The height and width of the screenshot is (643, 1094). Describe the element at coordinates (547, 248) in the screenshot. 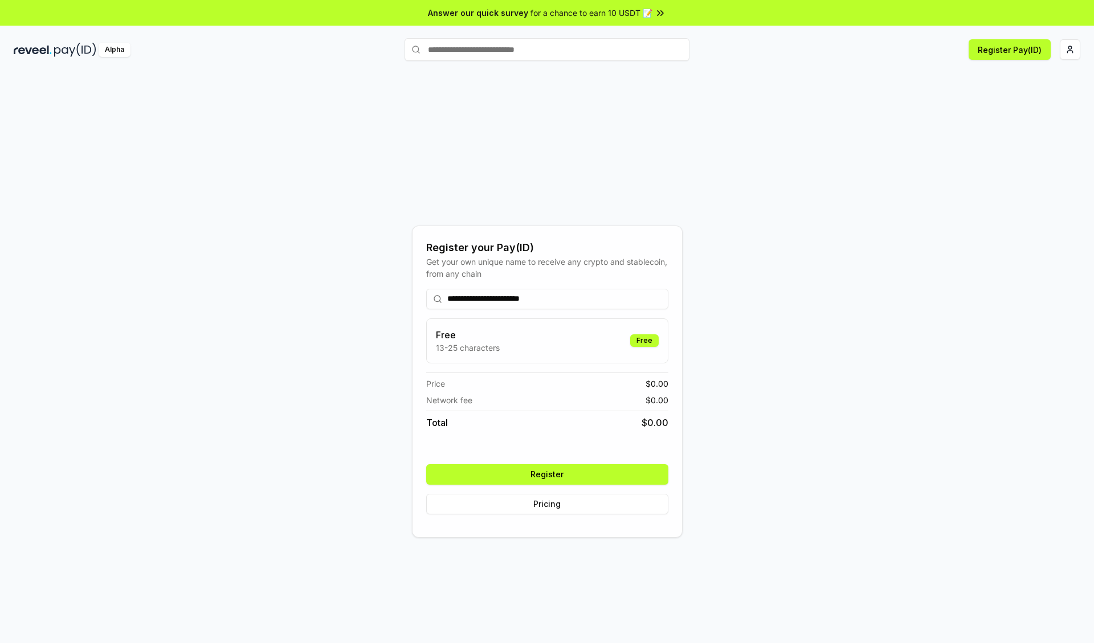

I see `div: Register your Pay(ID)` at that location.